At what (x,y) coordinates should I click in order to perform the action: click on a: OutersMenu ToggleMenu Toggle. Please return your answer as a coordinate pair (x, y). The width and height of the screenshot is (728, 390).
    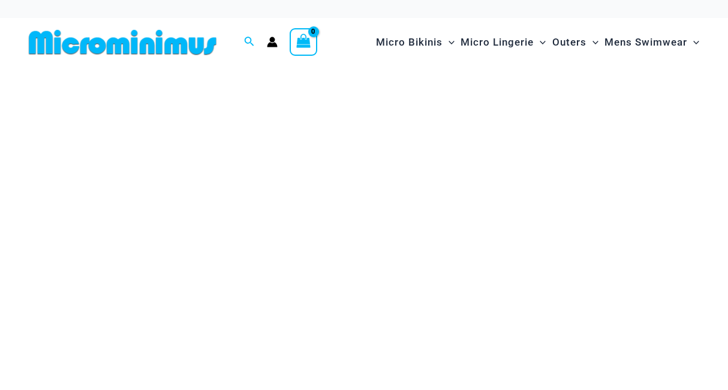
    Looking at the image, I should click on (575, 42).